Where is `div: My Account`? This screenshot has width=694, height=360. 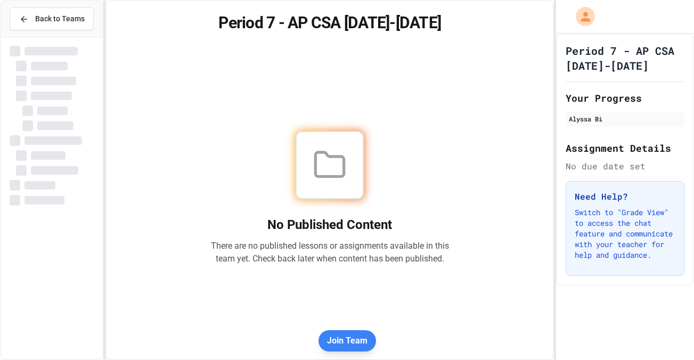 div: My Account is located at coordinates (581, 17).